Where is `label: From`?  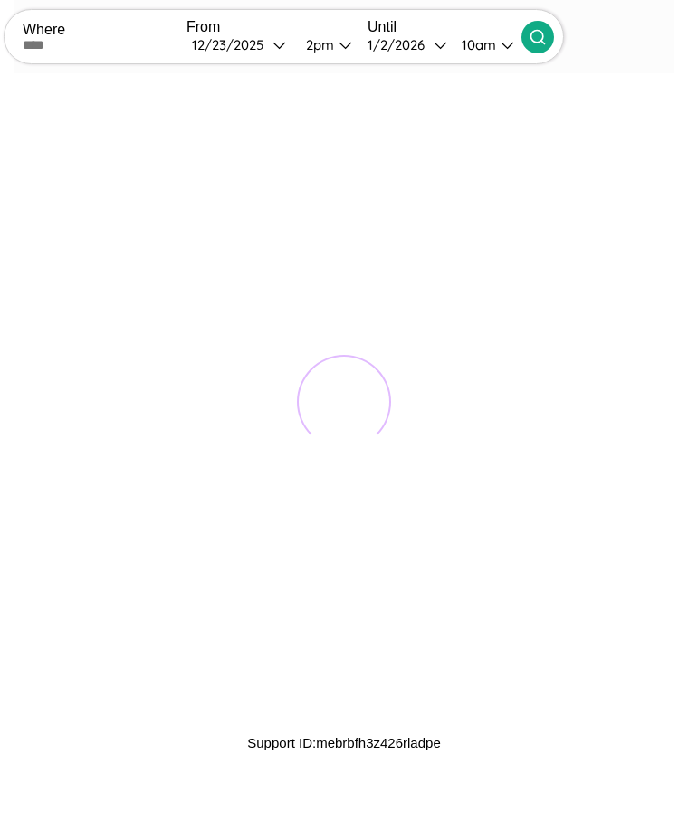
label: From is located at coordinates (272, 27).